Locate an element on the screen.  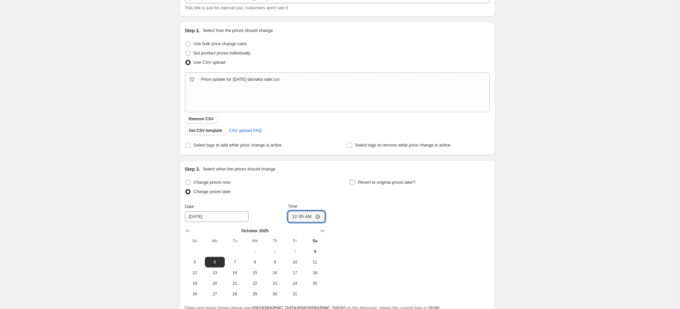
button: Today Saturday October 4 2025 is located at coordinates (315, 251).